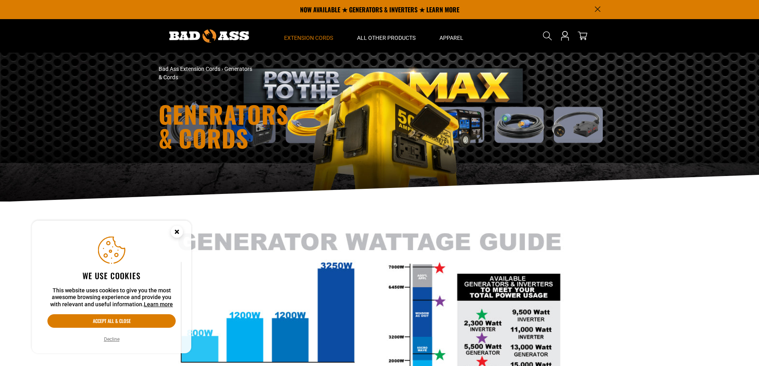 Image resolution: width=759 pixels, height=366 pixels. What do you see at coordinates (112, 321) in the screenshot?
I see `button: Accept all & close` at bounding box center [112, 321].